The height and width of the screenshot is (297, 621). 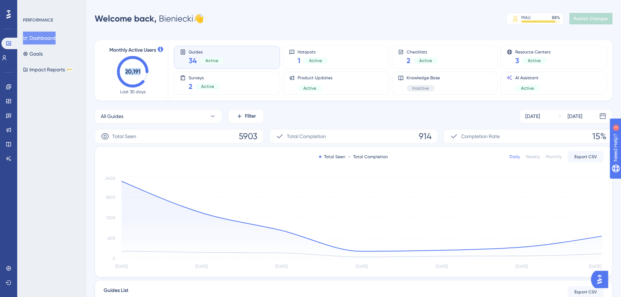 I want to click on div: BETA, so click(x=70, y=70).